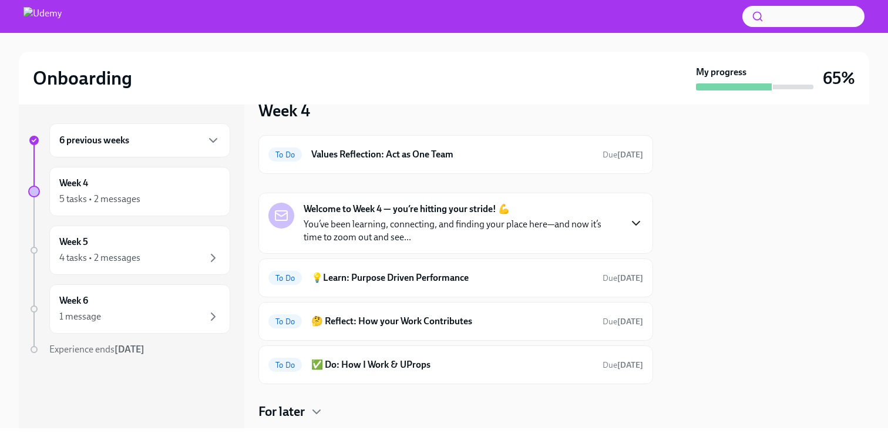  I want to click on span: September 2nd, 2025 10:00, so click(623, 154).